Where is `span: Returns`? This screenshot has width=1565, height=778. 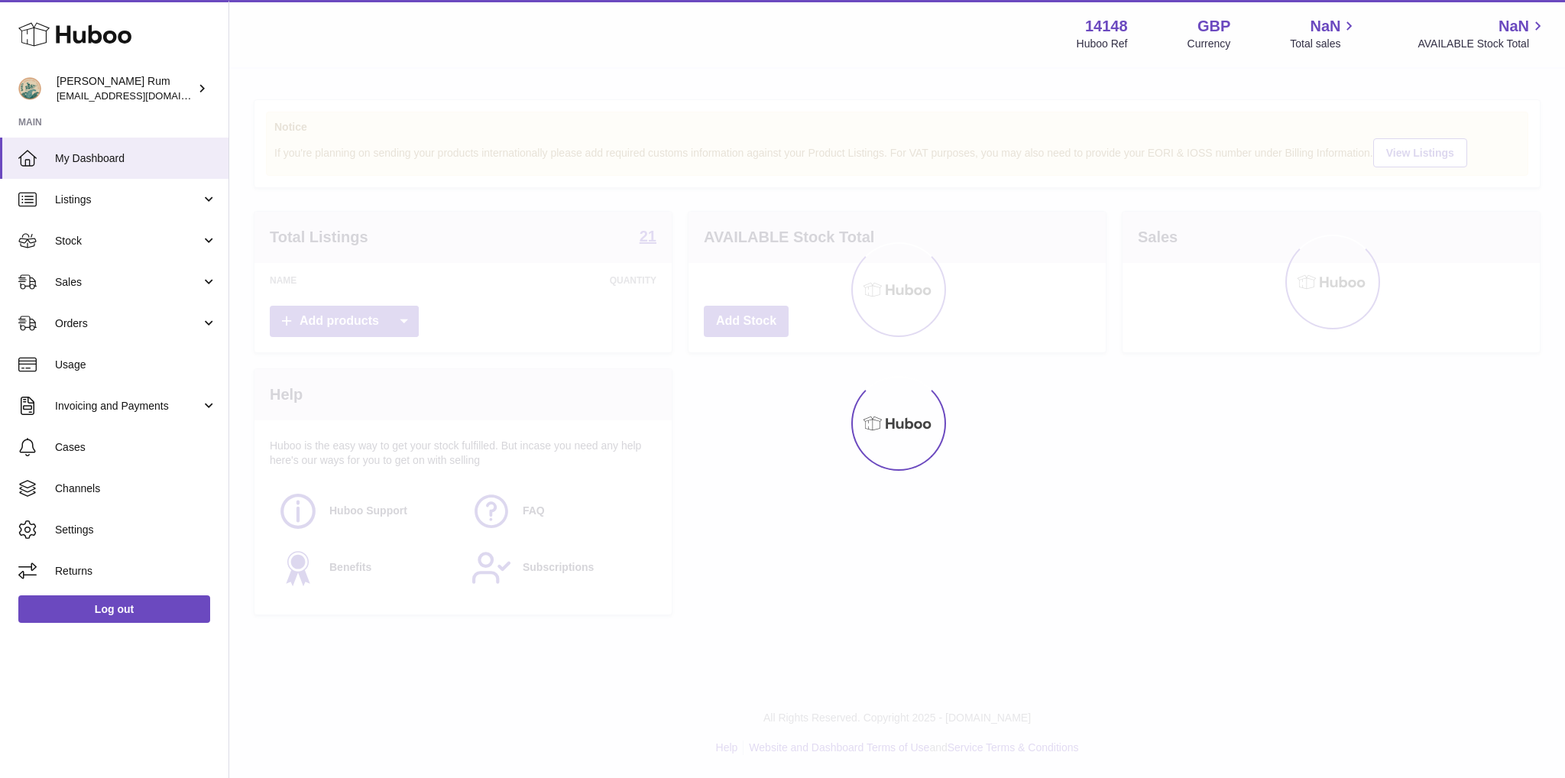 span: Returns is located at coordinates (136, 571).